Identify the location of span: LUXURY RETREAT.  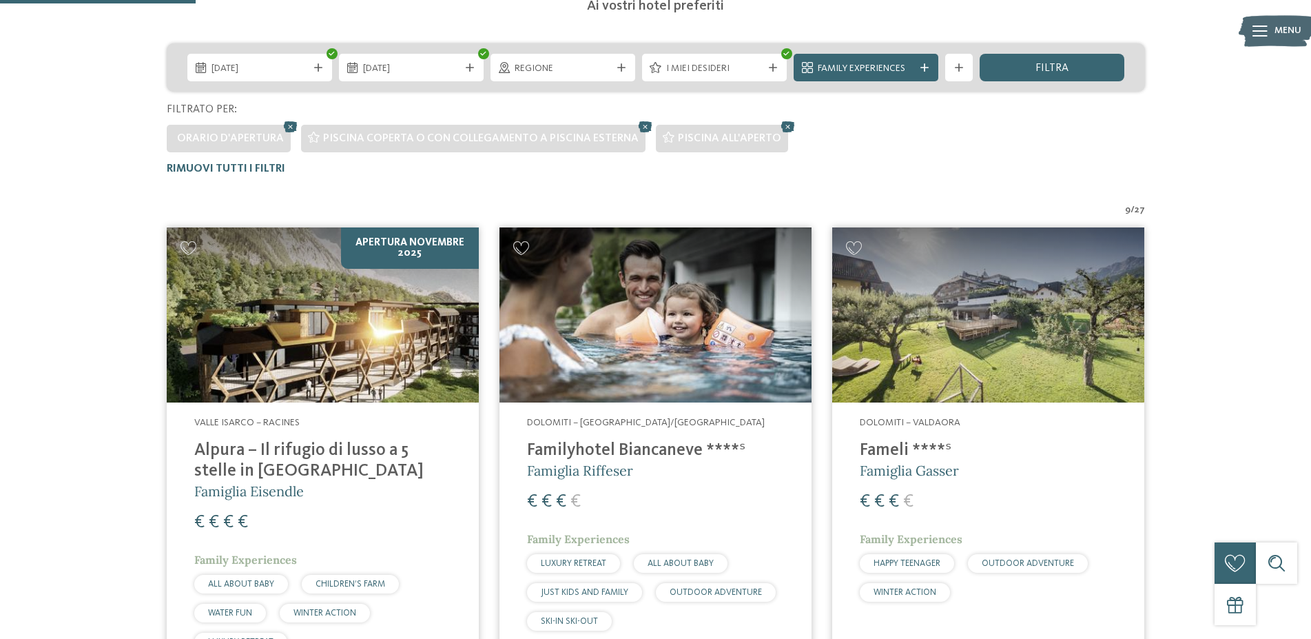
(573, 563).